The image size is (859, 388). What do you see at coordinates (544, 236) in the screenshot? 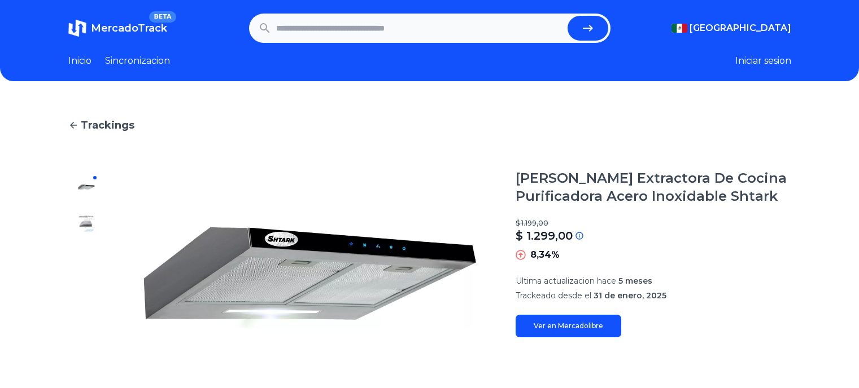
I see `p: $ 1.299,00` at bounding box center [544, 236].